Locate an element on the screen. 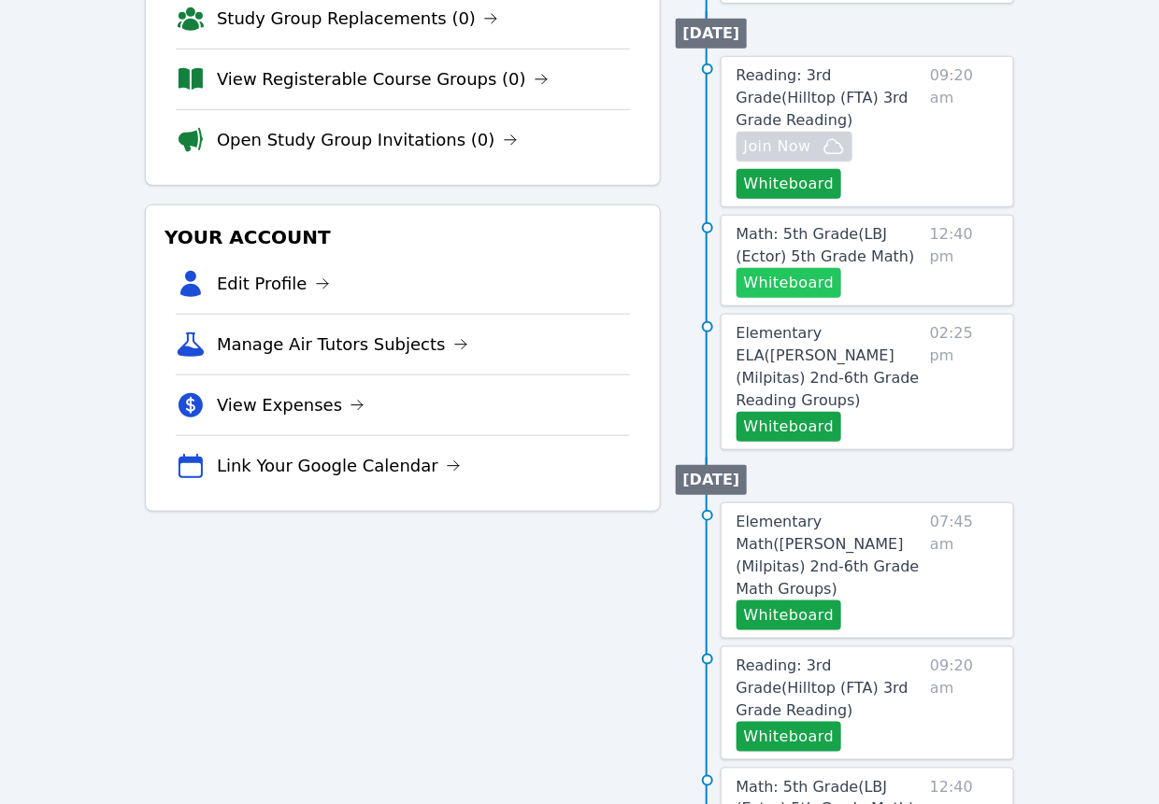 This screenshot has height=804, width=1159. a: Math: 5th Grade(LBJ (Ector) 5th Grade Math) is located at coordinates (829, 246).